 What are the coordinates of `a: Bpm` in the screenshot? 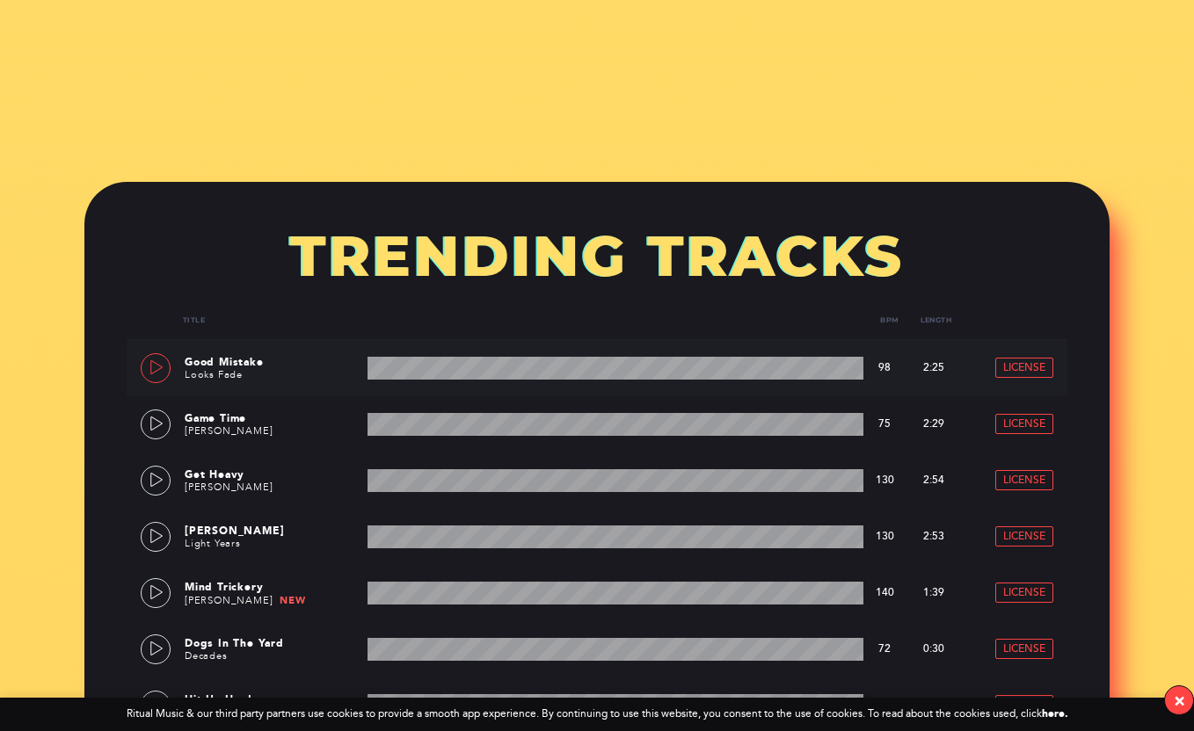 It's located at (896, 320).